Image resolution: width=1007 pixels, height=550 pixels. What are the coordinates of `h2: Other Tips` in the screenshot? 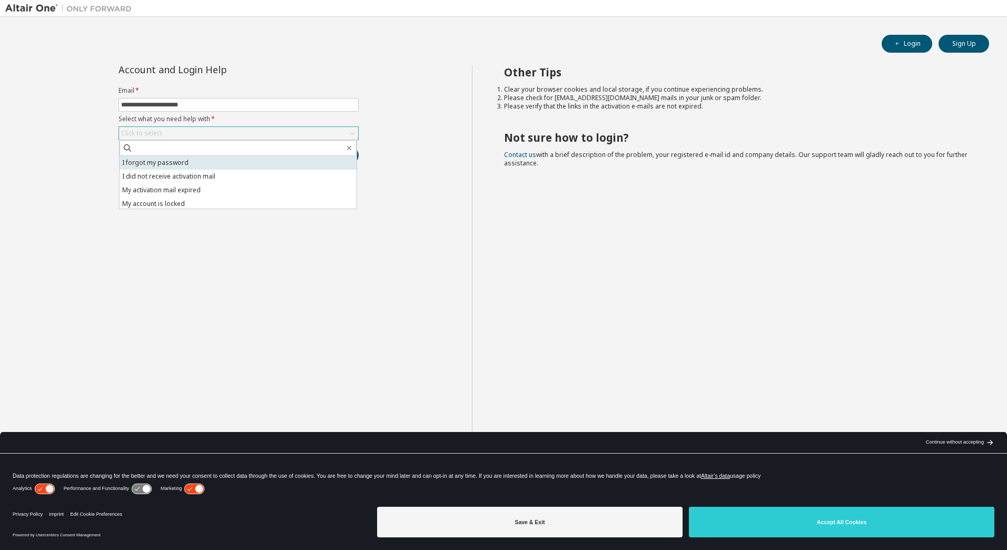 It's located at (737, 72).